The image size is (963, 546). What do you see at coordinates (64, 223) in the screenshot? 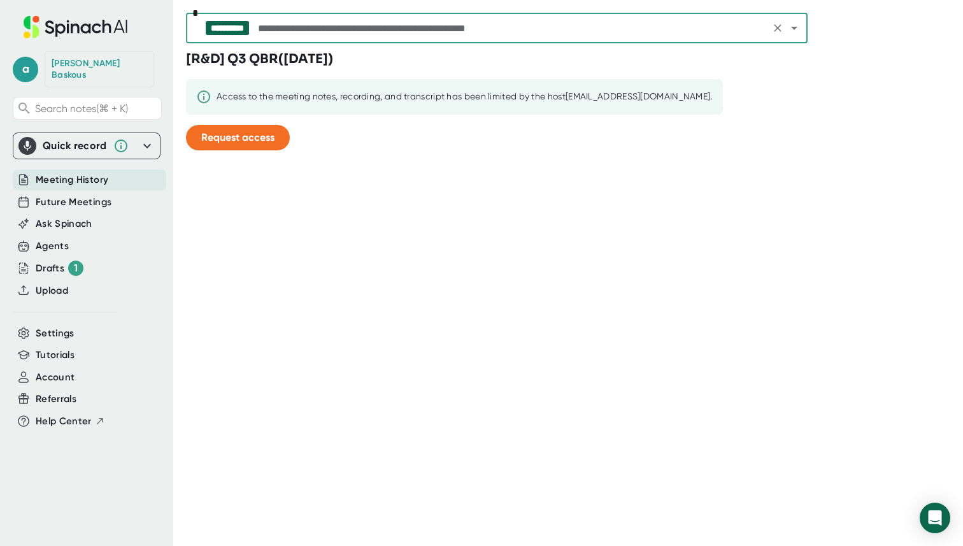
I see `span: Ask Spinach` at bounding box center [64, 223].